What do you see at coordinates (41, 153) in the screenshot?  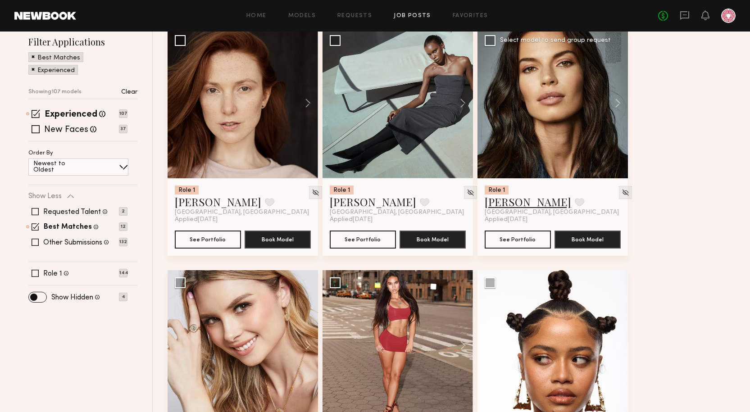 I see `p: Order By` at bounding box center [41, 153].